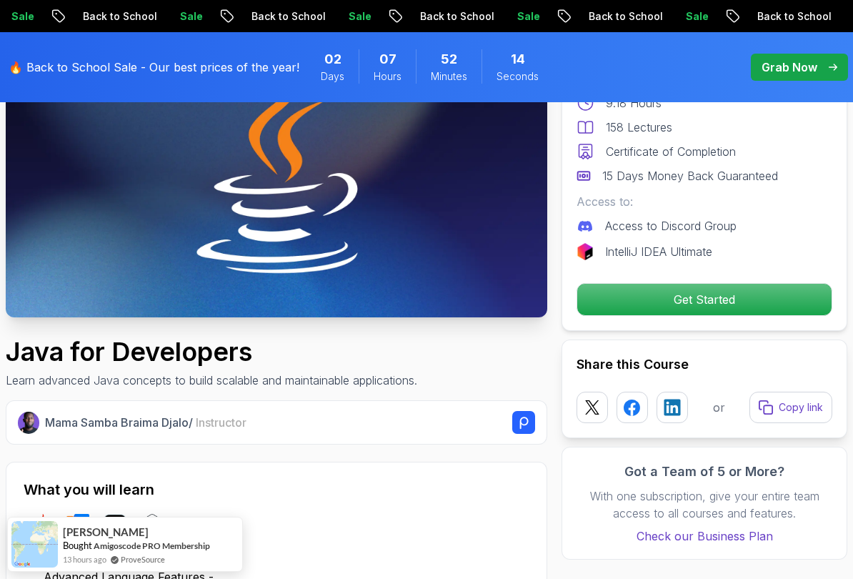  Describe the element at coordinates (332, 76) in the screenshot. I see `span: Days` at that location.